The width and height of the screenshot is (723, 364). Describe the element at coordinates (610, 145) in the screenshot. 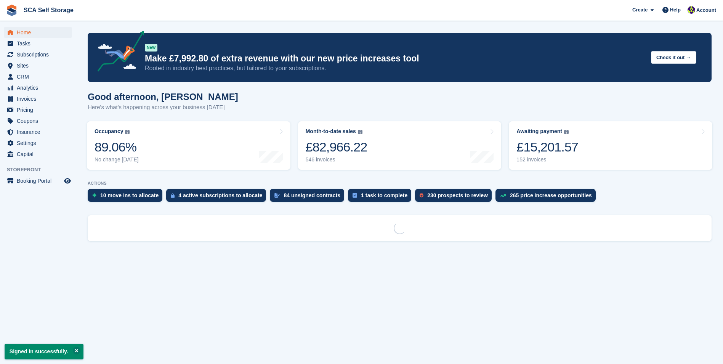

I see `a: Awaiting payment £15,201.57 152 invoices` at that location.